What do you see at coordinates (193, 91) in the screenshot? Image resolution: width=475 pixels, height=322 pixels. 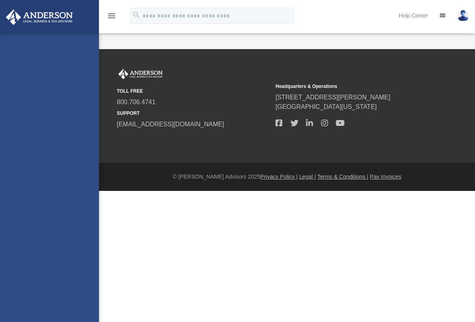 I see `small: TOLL FREE` at bounding box center [193, 91].